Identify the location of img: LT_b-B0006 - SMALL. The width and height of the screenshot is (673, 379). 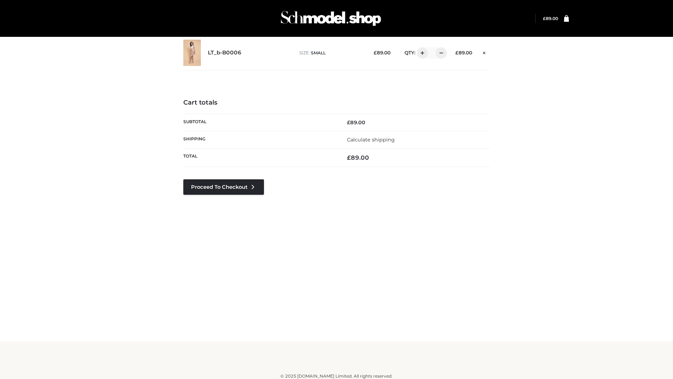
(192, 53).